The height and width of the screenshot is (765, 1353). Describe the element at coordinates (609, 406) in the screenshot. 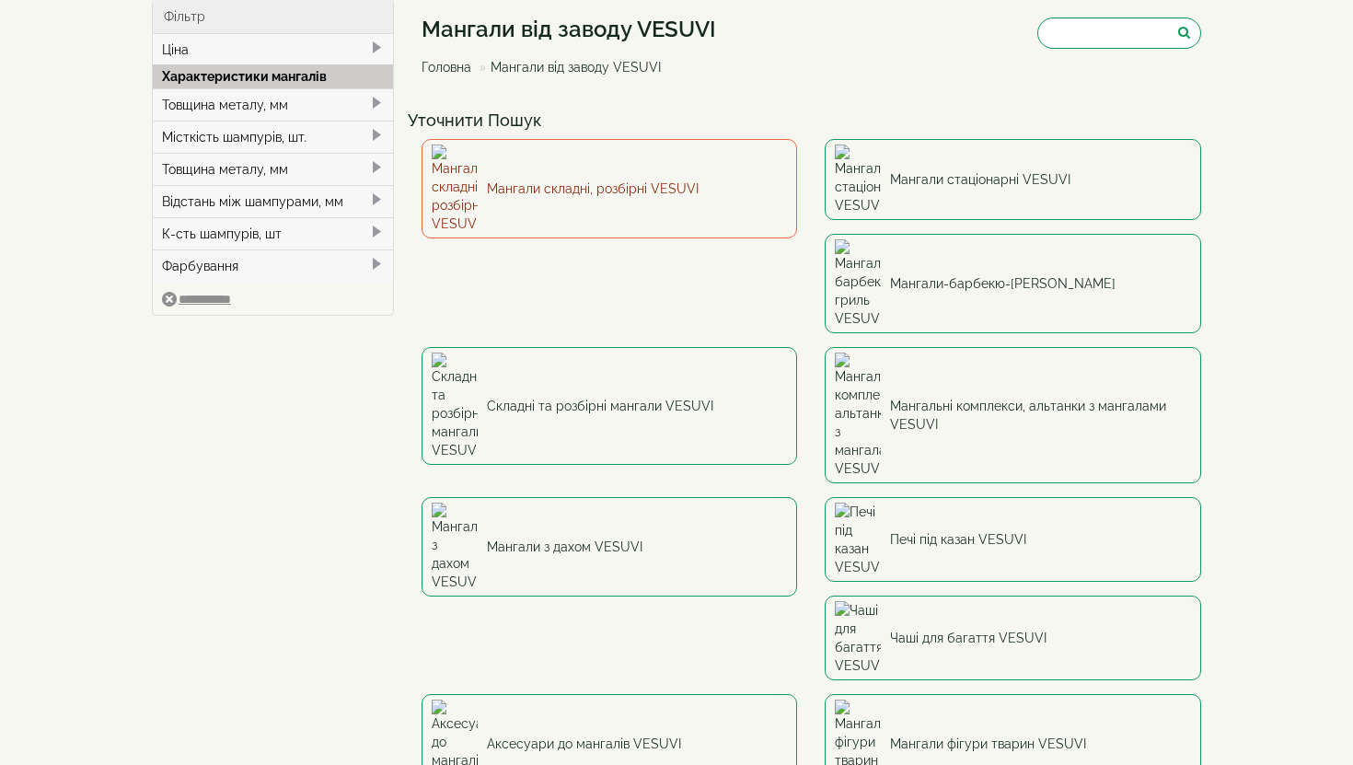

I see `a: Складні та розбірні мангали VESUVI Складні та розбірні мангали VESUVI` at that location.